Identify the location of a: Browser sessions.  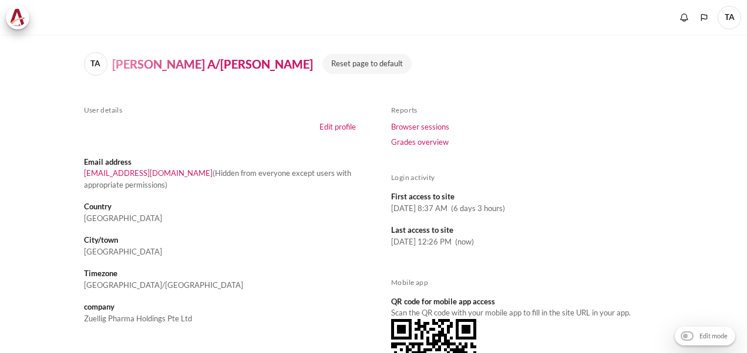
(420, 127).